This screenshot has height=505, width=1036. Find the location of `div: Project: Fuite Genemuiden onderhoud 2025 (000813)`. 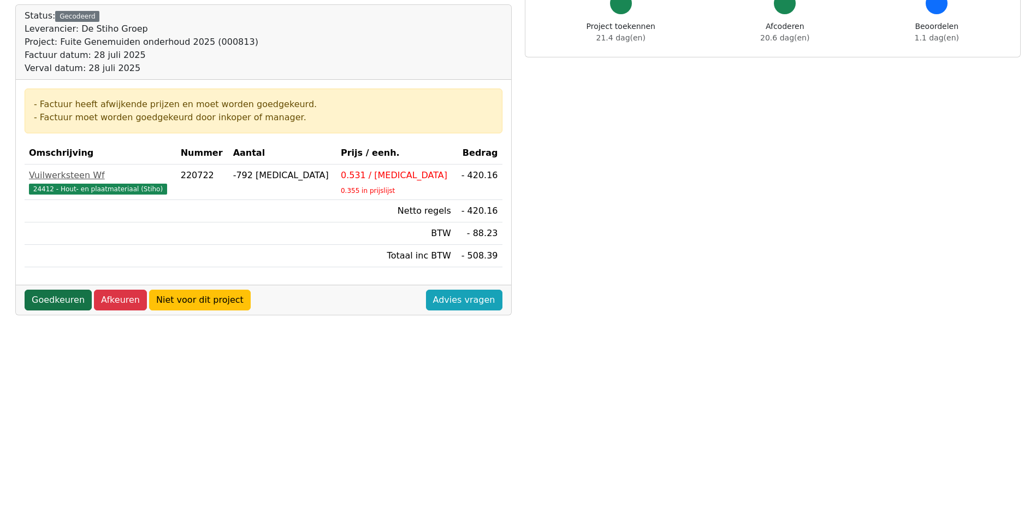

div: Project: Fuite Genemuiden onderhoud 2025 (000813) is located at coordinates (141, 42).